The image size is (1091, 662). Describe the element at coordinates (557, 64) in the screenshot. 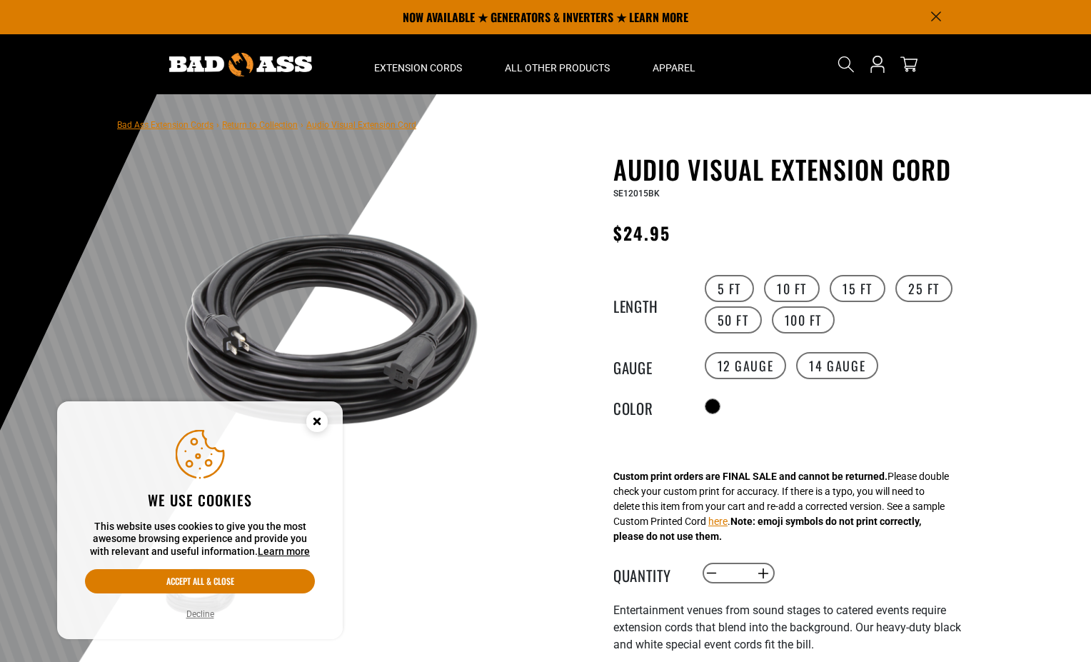

I see `summary: All Other Products` at that location.